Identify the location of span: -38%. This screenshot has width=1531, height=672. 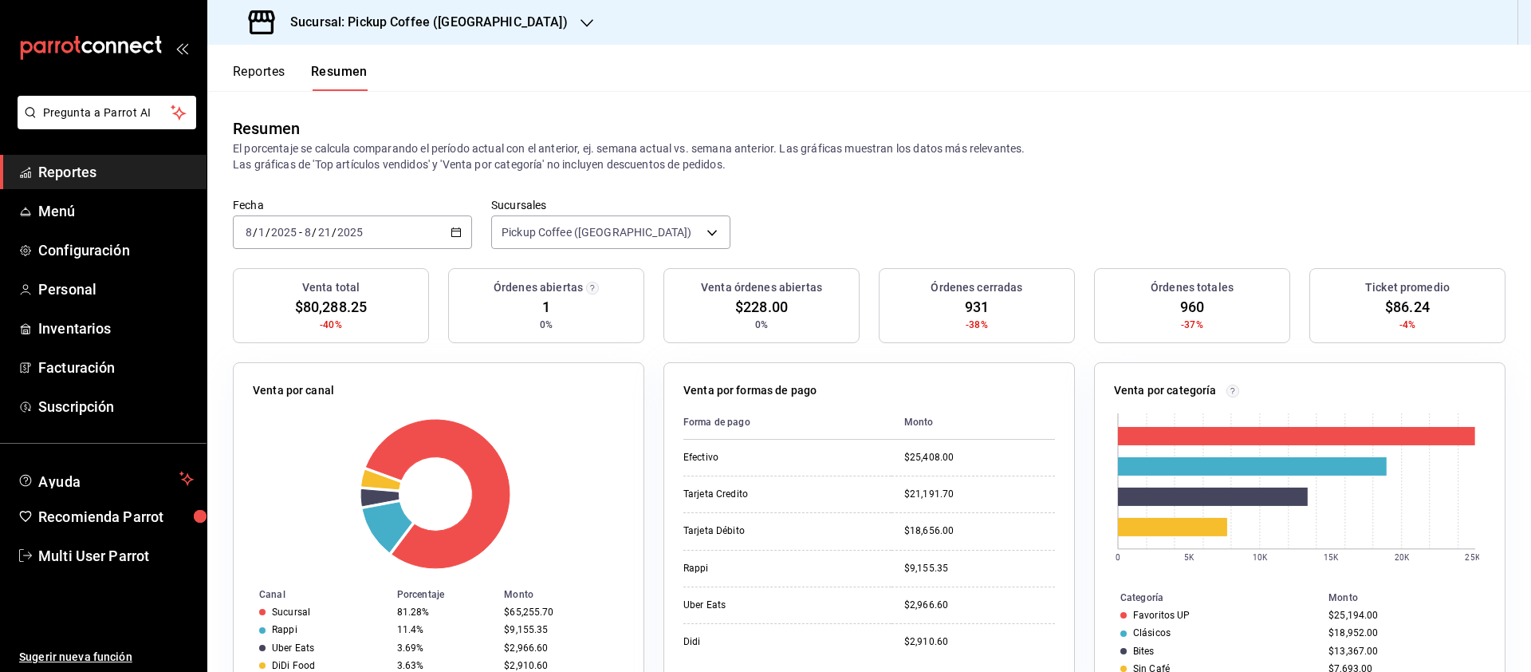
(977, 325).